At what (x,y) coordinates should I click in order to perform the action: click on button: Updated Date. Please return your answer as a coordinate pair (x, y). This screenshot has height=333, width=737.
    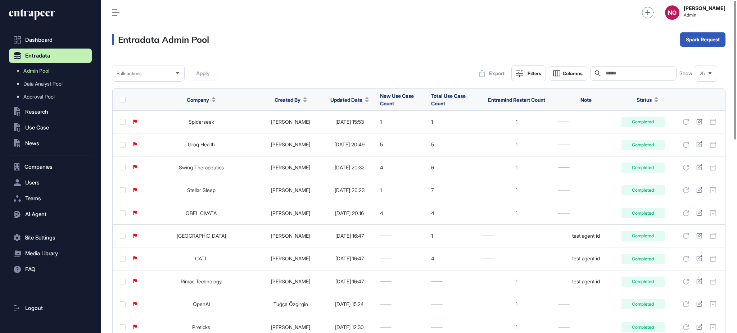
    Looking at the image, I should click on (349, 100).